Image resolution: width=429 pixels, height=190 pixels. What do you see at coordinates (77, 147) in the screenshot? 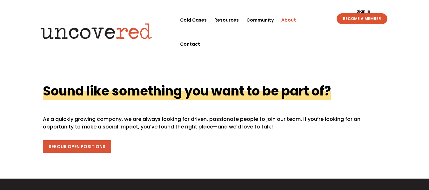
I see `a: See Our Open Positions` at bounding box center [77, 147].